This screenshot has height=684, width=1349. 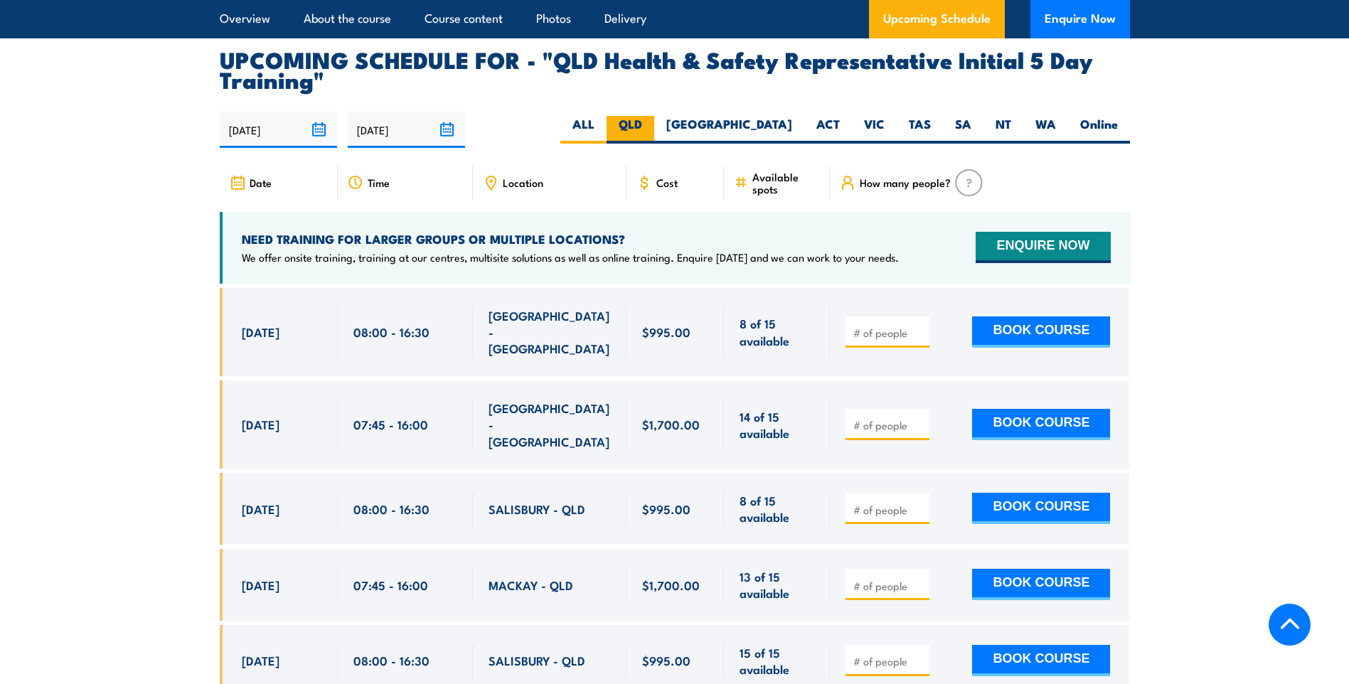 I want to click on label: ACT, so click(x=828, y=129).